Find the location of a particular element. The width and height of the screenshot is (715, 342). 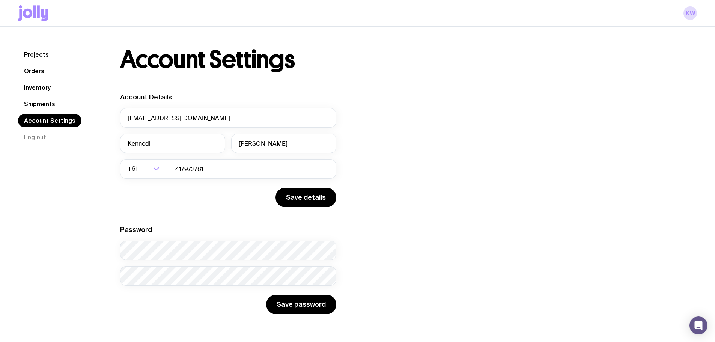

a: Inventory is located at coordinates (37, 87).